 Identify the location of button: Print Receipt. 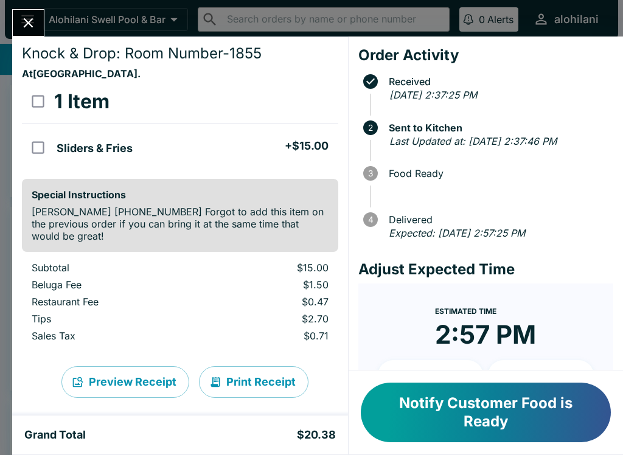
(254, 382).